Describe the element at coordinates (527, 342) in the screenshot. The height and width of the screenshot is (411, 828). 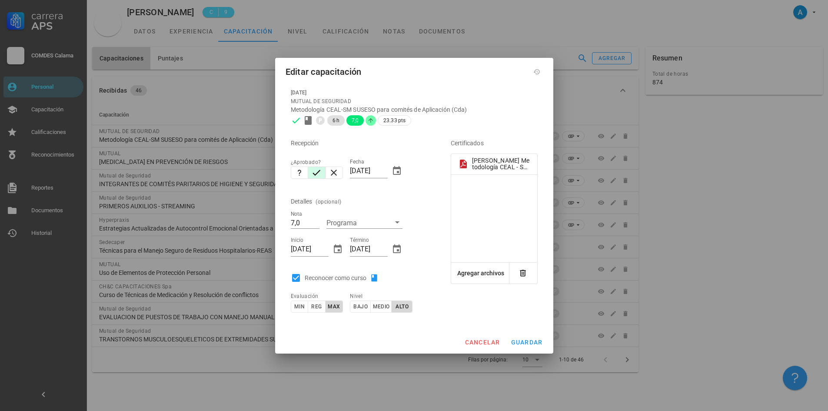
I see `button: guardar` at that location.